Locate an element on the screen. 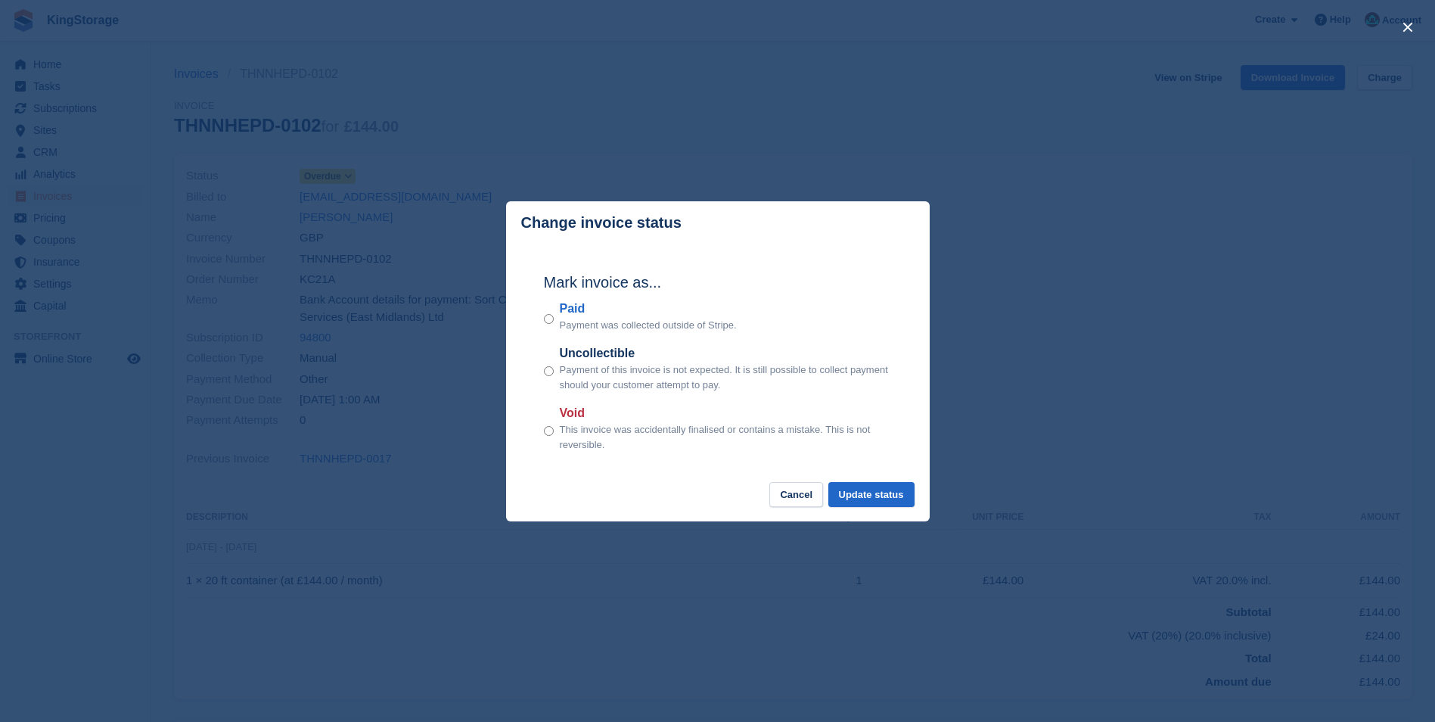  p: Payment was collected outside of Stripe. is located at coordinates (648, 325).